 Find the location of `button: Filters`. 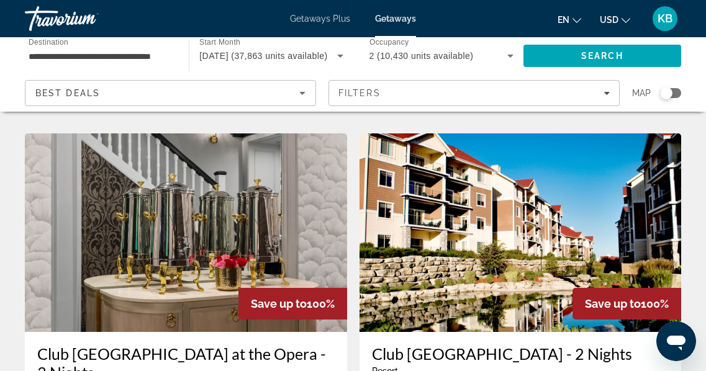

button: Filters is located at coordinates (474, 93).